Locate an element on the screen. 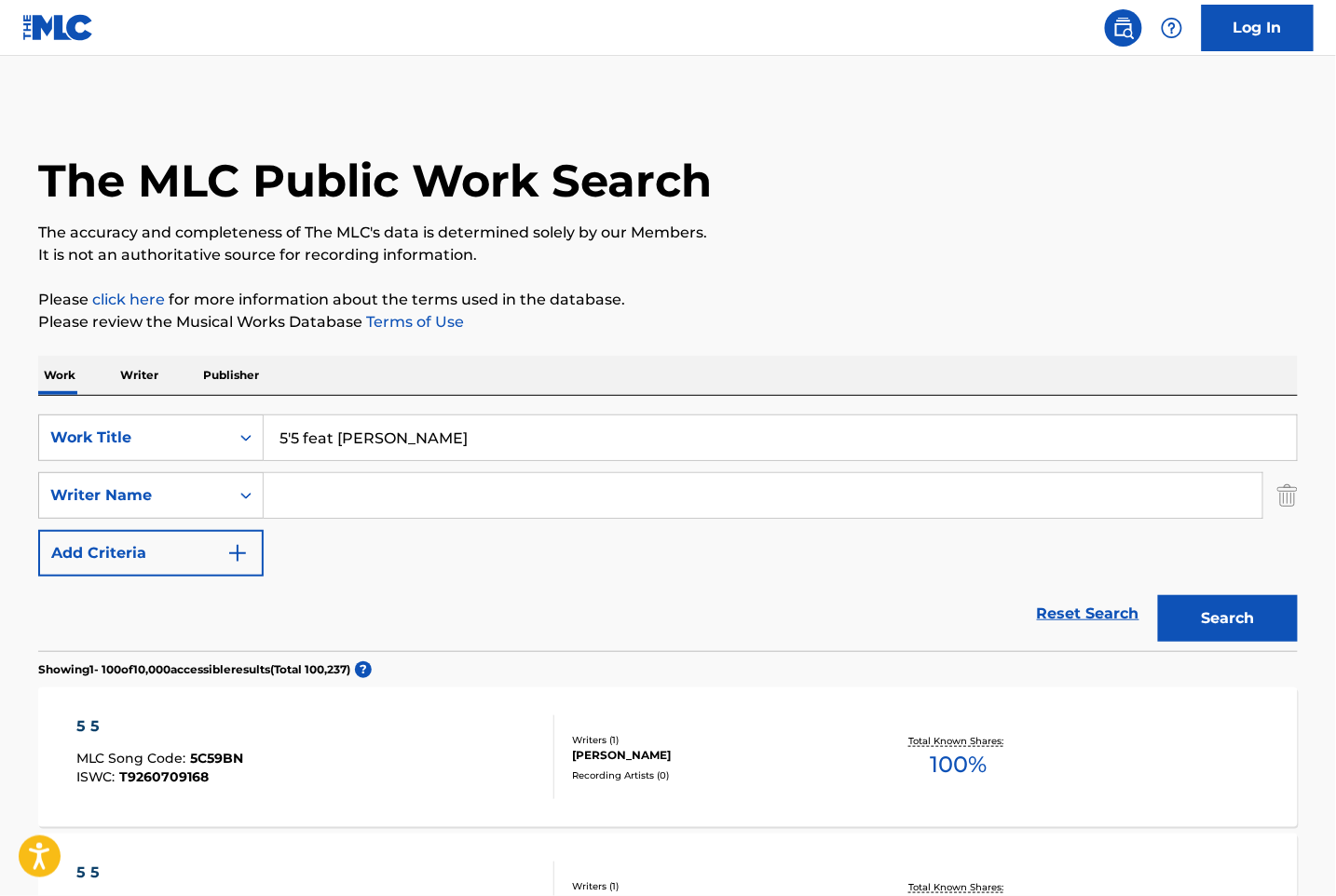  p: The accuracy and completeness of The MLC's data is determined solely by our Members. is located at coordinates (668, 233).